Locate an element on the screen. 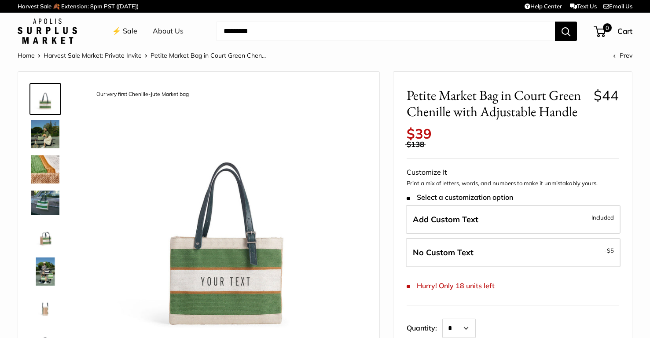 The height and width of the screenshot is (338, 650). span: Select a customization option is located at coordinates (460, 197).